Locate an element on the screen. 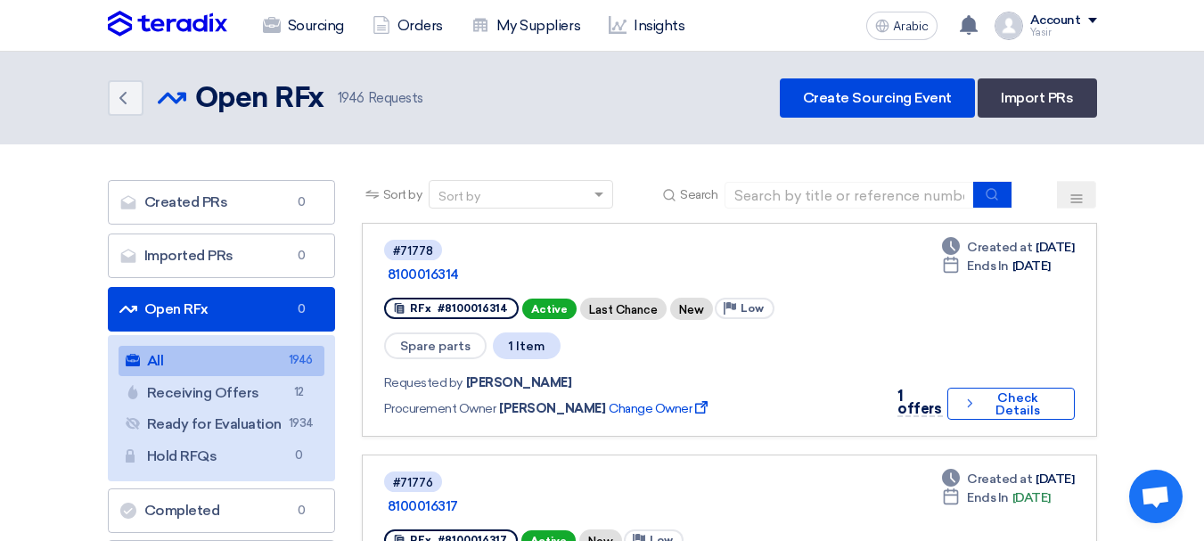 Image resolution: width=1204 pixels, height=541 pixels. input: Search by title or reference number is located at coordinates (849, 195).